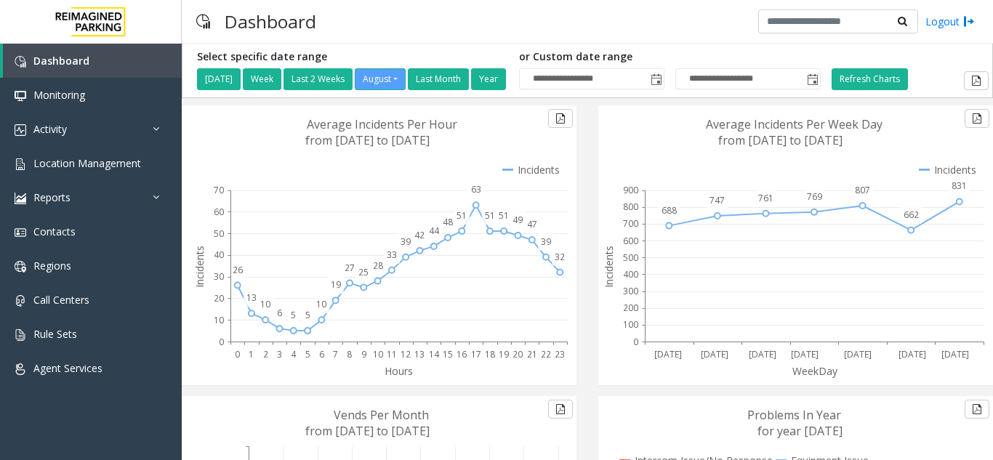 The width and height of the screenshot is (993, 460). I want to click on button: Week, so click(262, 79).